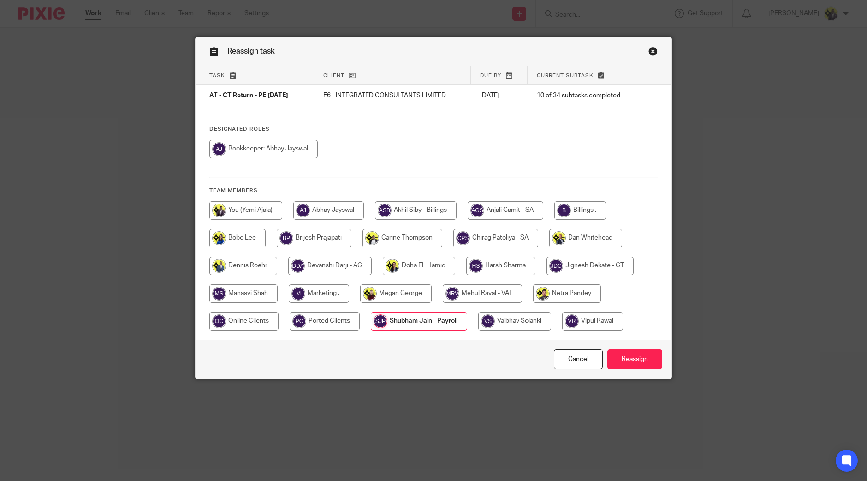 Image resolution: width=867 pixels, height=481 pixels. Describe the element at coordinates (392, 95) in the screenshot. I see `p: F6 - INTEGRATED CONSULTANTS LIMITED` at that location.